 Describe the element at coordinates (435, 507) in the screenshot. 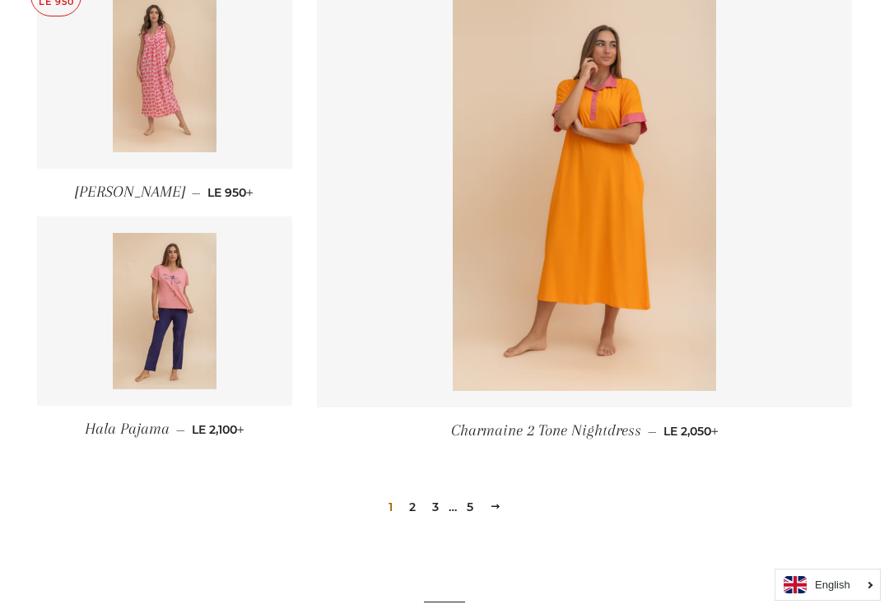

I see `a: 3` at that location.